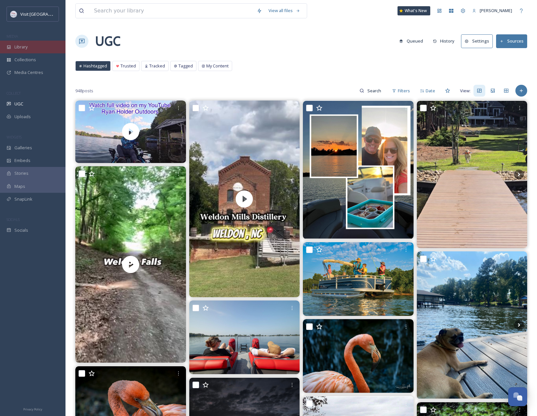 The width and height of the screenshot is (537, 416). What do you see at coordinates (21, 173) in the screenshot?
I see `span: Stories` at bounding box center [21, 173].